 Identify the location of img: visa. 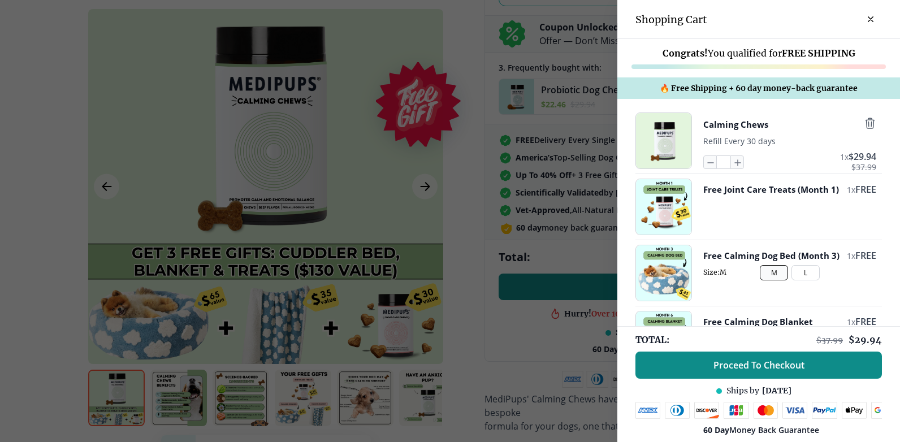
(795, 411).